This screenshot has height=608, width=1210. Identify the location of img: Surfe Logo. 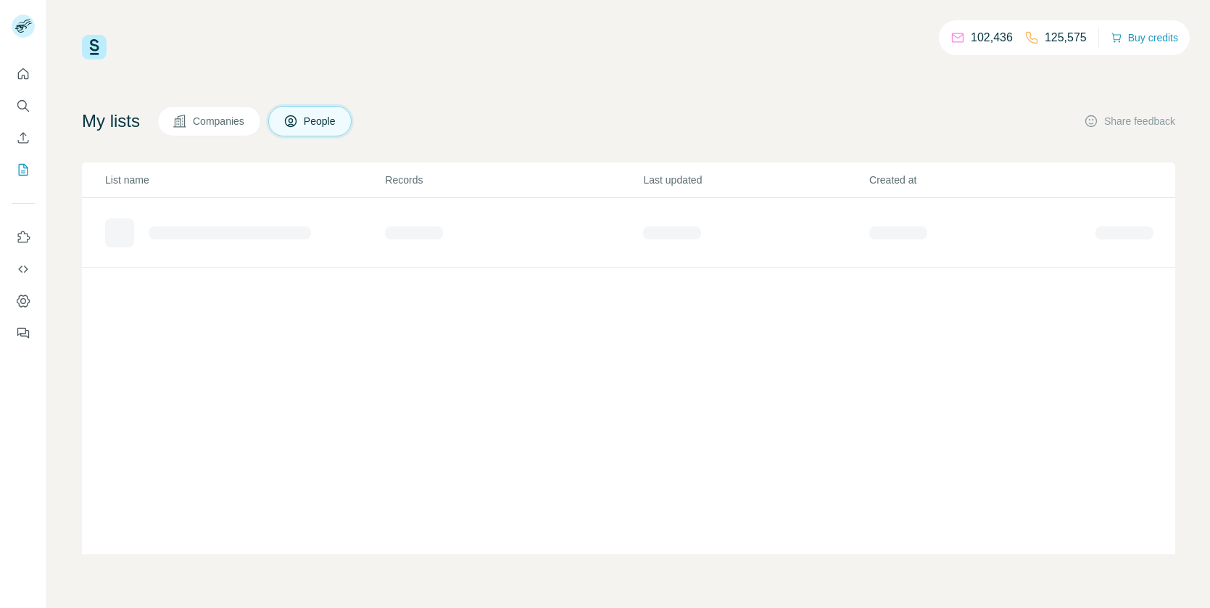
(94, 47).